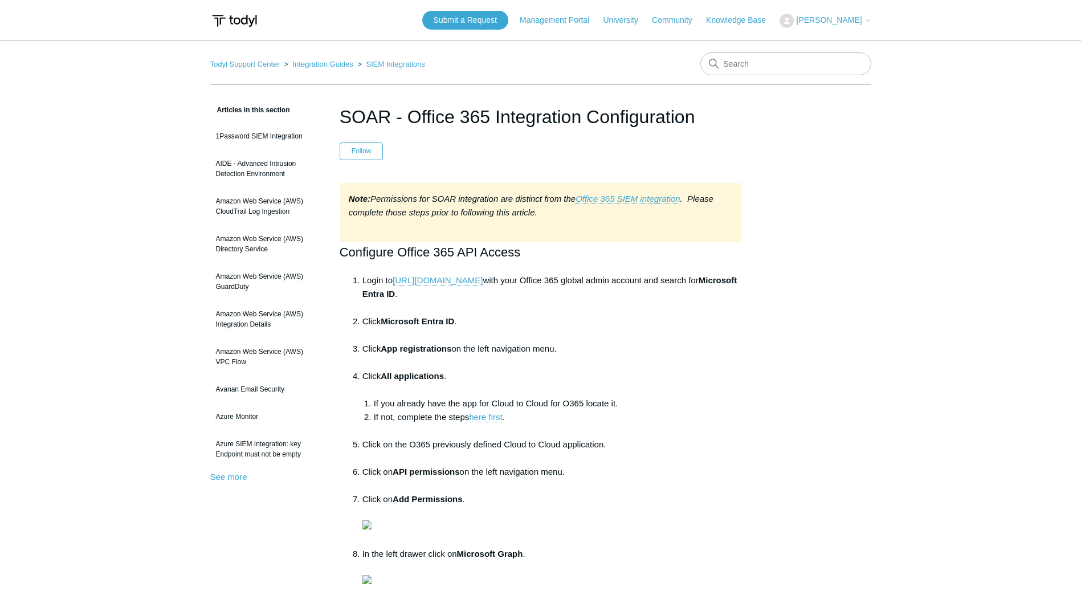 The image size is (1081, 595). I want to click on li: Click on ., so click(552, 520).